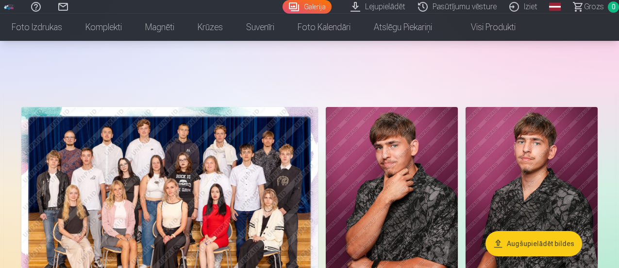 This screenshot has height=268, width=619. Describe the element at coordinates (594, 7) in the screenshot. I see `span: Grozs` at that location.